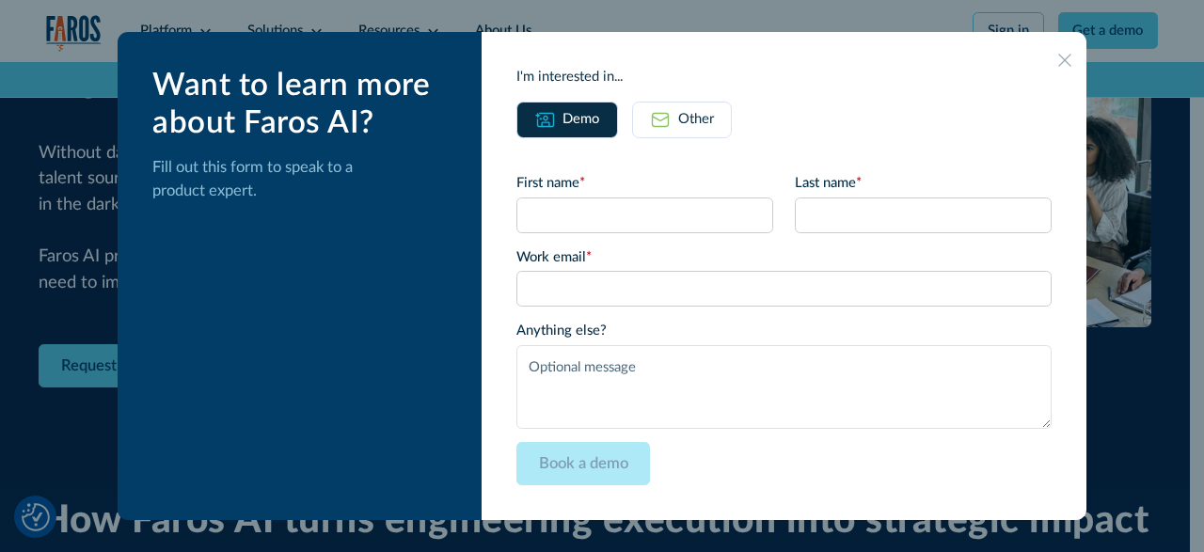  What do you see at coordinates (580, 119) in the screenshot?
I see `div: Demo` at bounding box center [580, 119].